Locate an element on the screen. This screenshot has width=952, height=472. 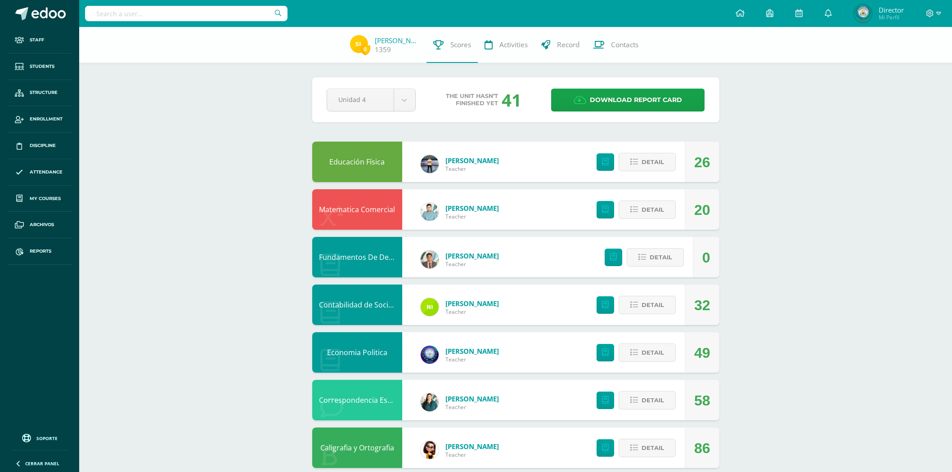
input: Search a user… is located at coordinates (186, 13).